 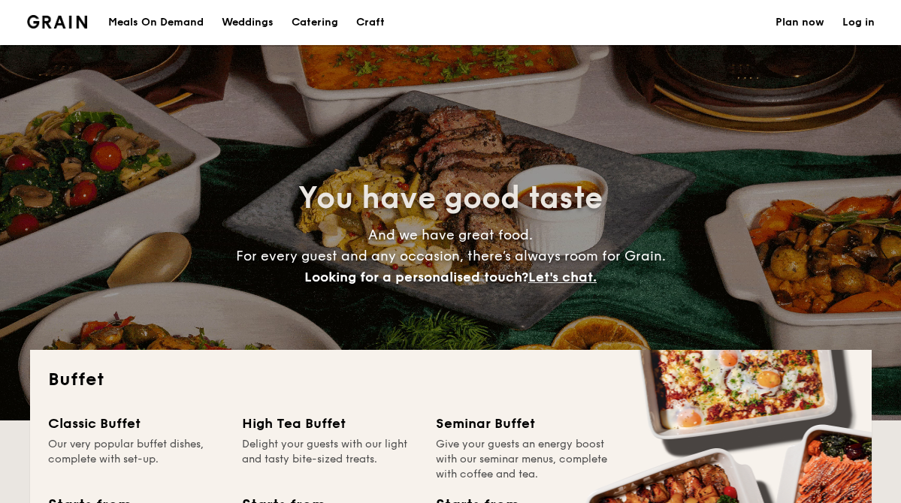 I want to click on span: Let's chat., so click(x=562, y=277).